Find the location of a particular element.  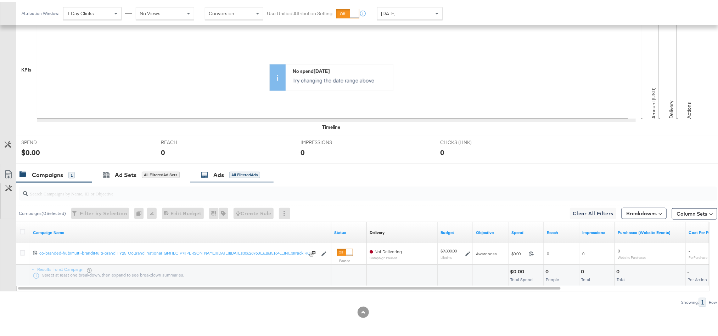

div: Ads is located at coordinates (219, 173).